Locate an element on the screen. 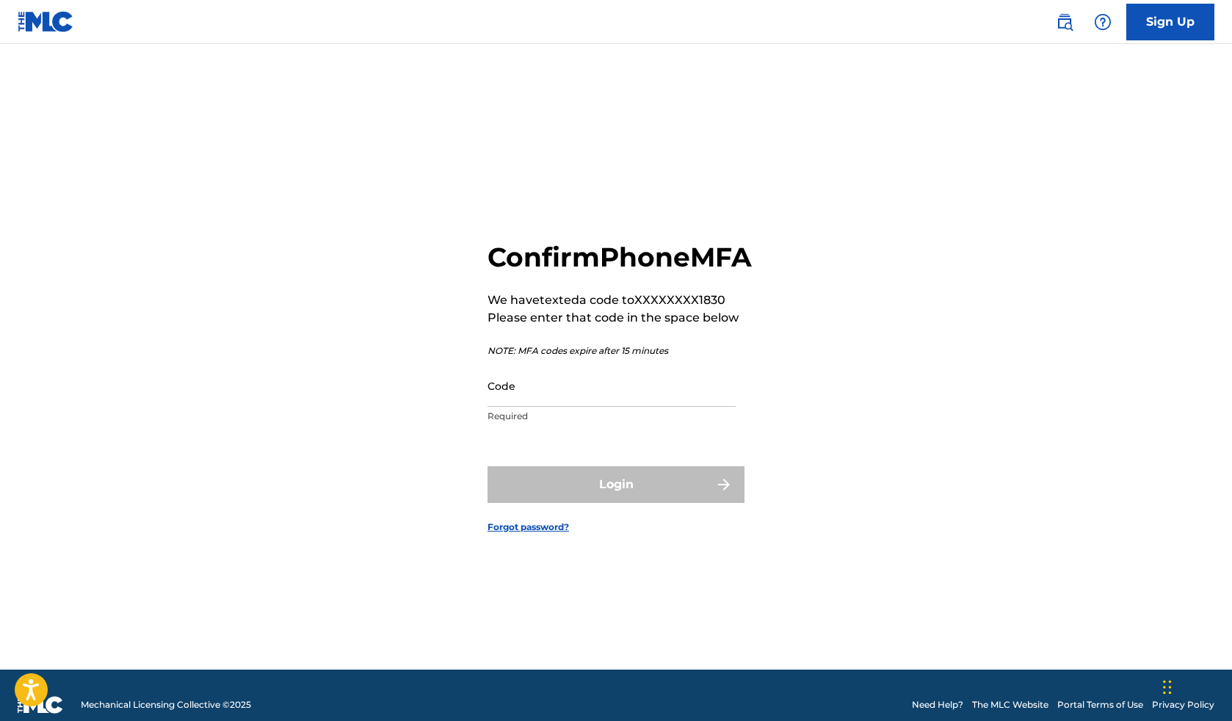  img: help is located at coordinates (1103, 22).